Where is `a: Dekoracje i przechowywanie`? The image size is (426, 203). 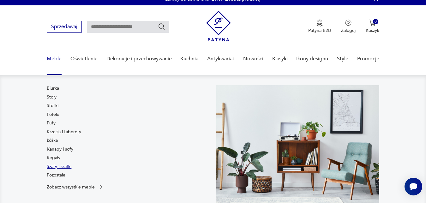
a: Dekoracje i przechowywanie is located at coordinates (139, 59).